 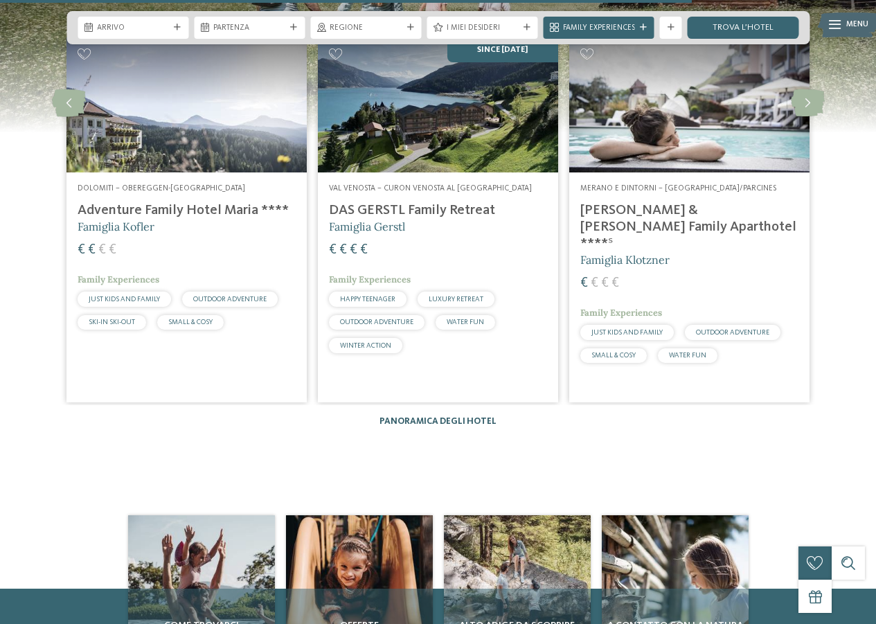 What do you see at coordinates (366, 28) in the screenshot?
I see `span: Regione` at bounding box center [366, 28].